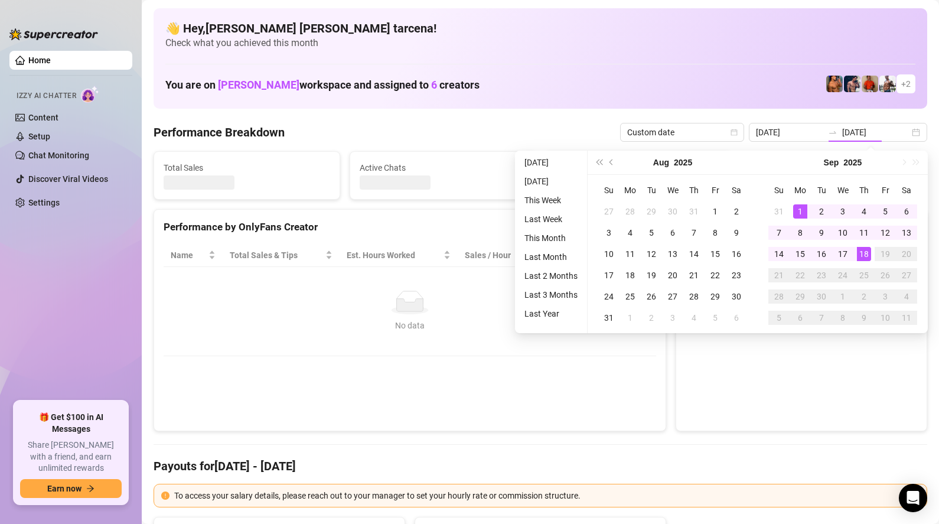 This screenshot has height=524, width=939. I want to click on img: Justin, so click(870, 84).